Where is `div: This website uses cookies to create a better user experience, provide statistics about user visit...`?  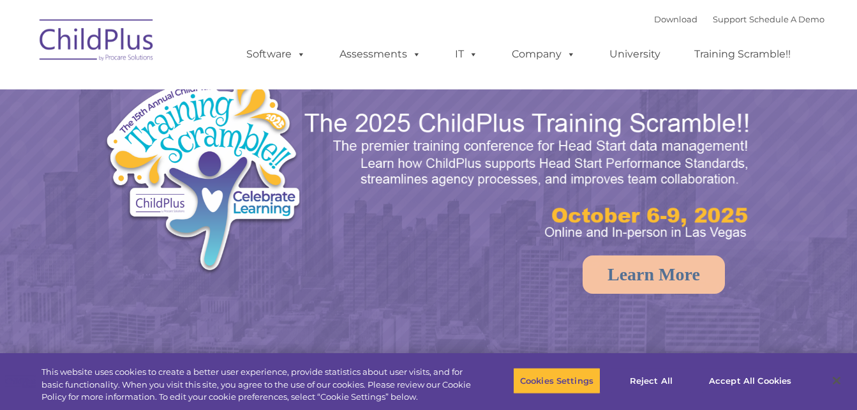
div: This website uses cookies to create a better user experience, provide statistics about user visit... is located at coordinates (257, 384).